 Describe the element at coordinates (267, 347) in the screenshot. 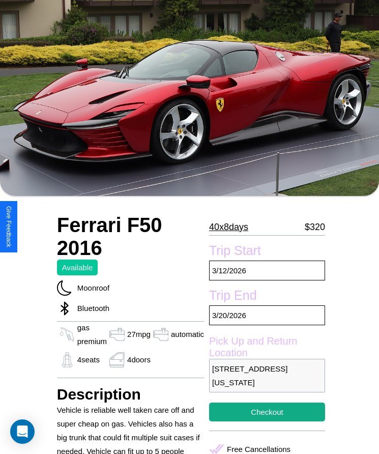

I see `label: Pick Up and Return Location` at that location.